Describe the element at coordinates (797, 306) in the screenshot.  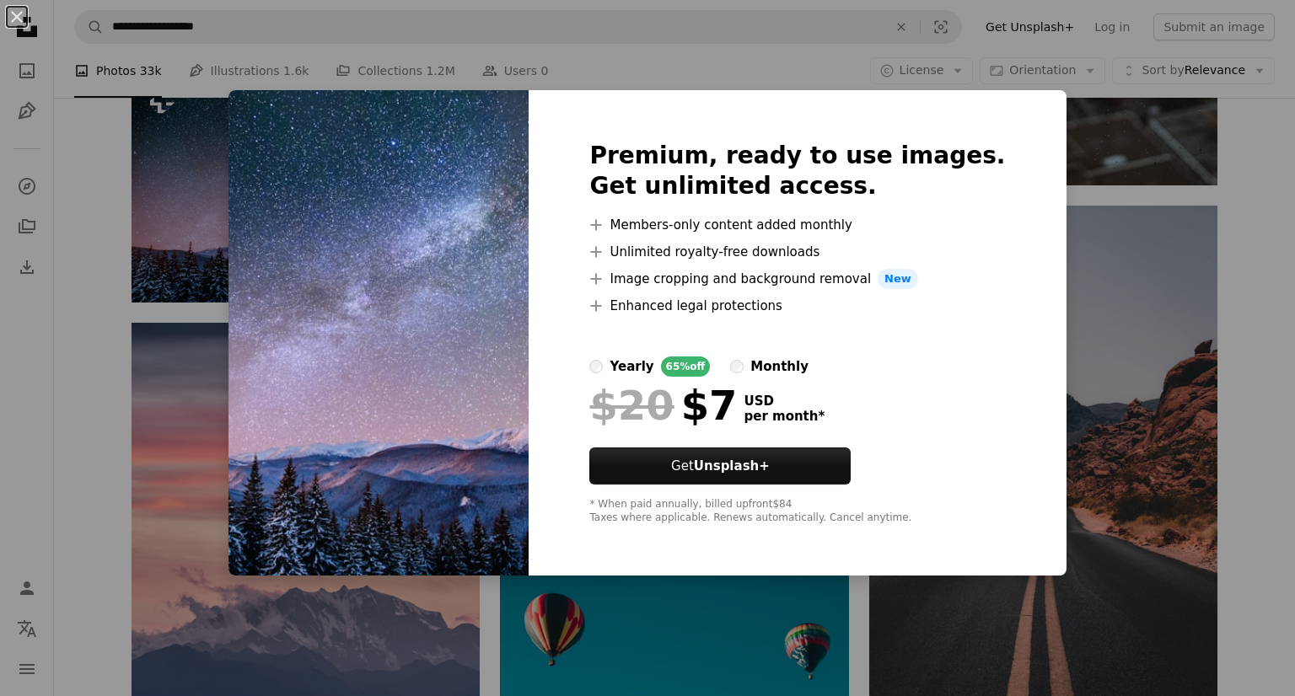
I see `li: Enhanced legal protections` at that location.